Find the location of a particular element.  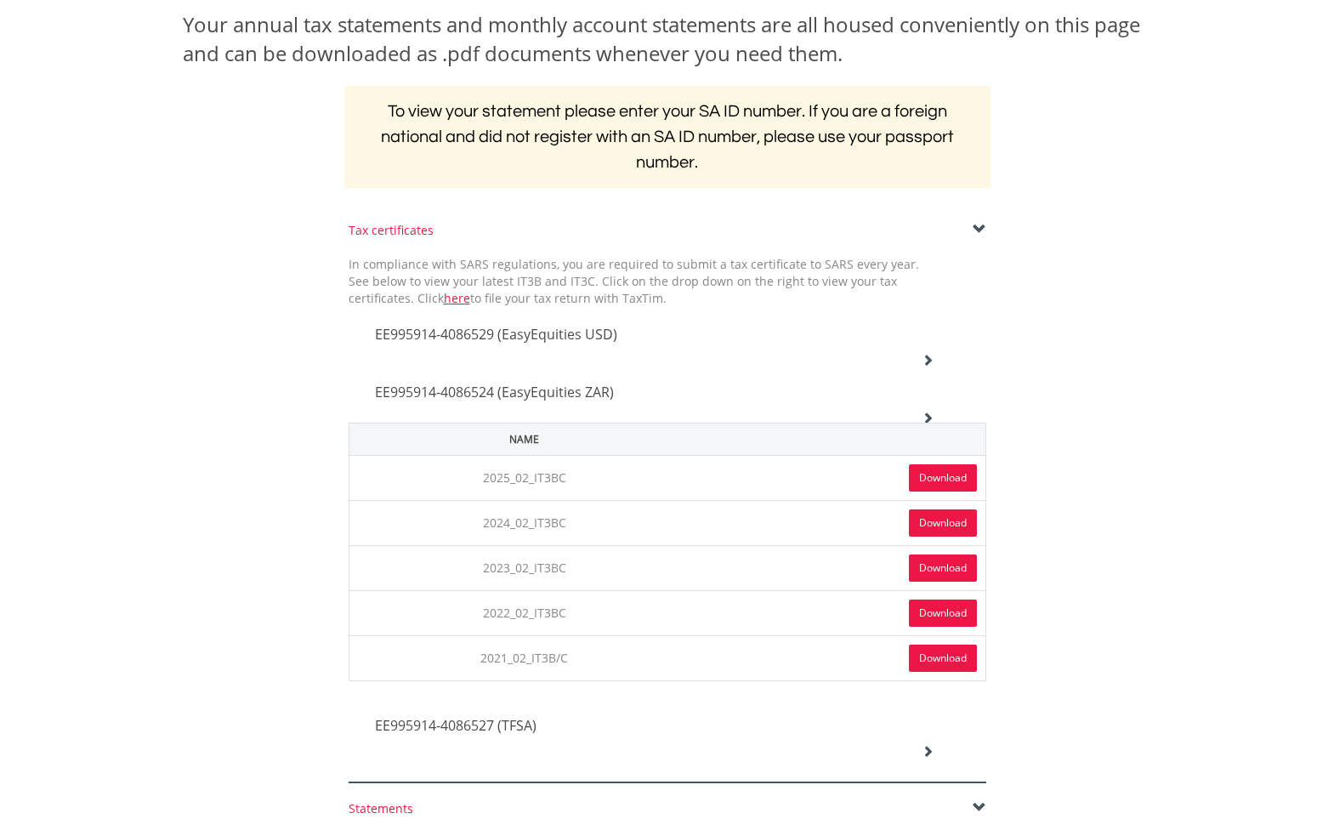

span: EE995914-4086524 (EasyEquities ZAR) is located at coordinates (494, 392).